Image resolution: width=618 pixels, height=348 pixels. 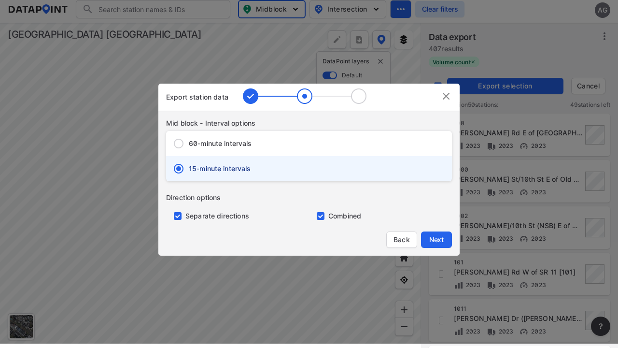 What do you see at coordinates (305, 96) in the screenshot?
I see `img: AXHlEvdr0APnAAAAAElFTkSuQmCC` at bounding box center [305, 96].